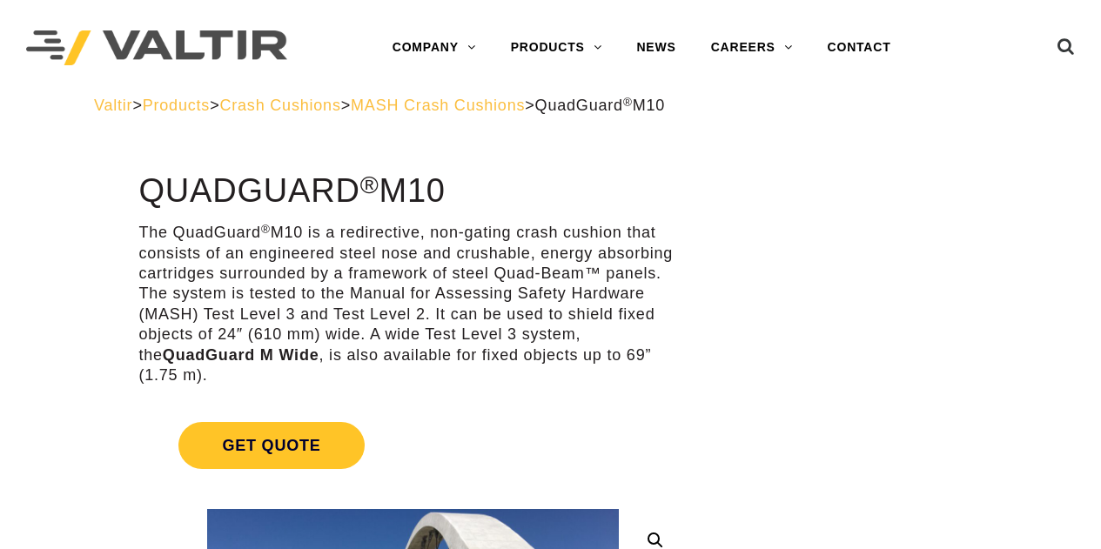 This screenshot has height=549, width=1101. I want to click on span: MASH Crash Cushions, so click(438, 105).